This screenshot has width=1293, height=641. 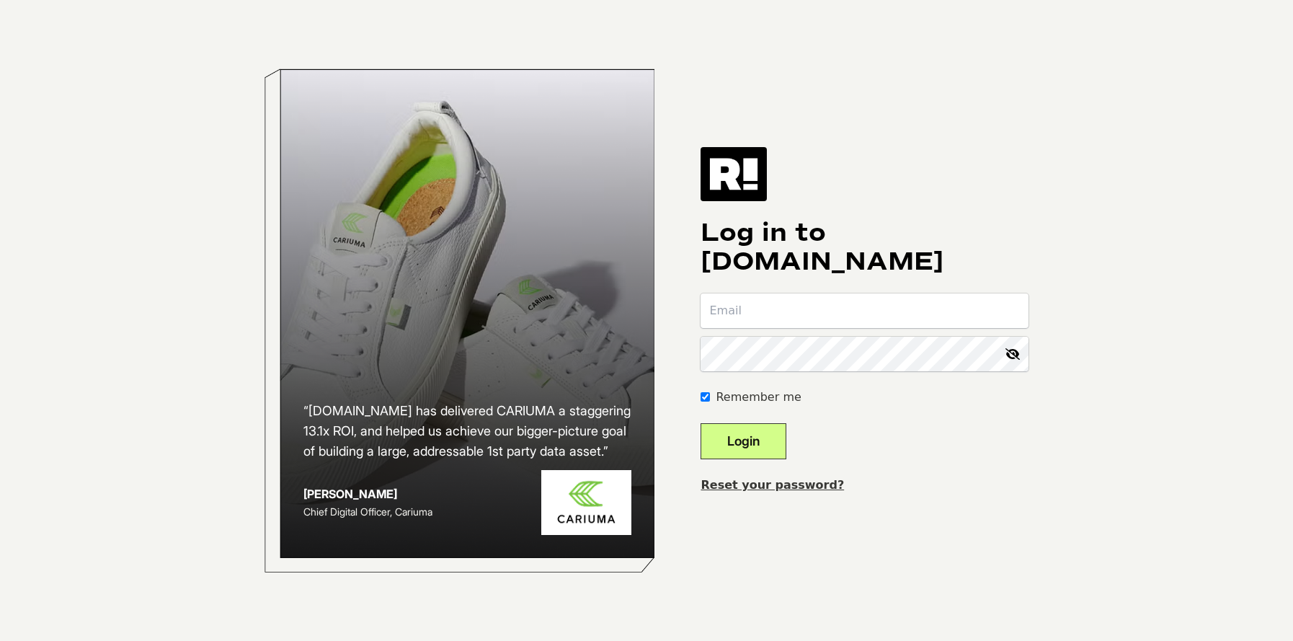 I want to click on button: Login, so click(x=743, y=441).